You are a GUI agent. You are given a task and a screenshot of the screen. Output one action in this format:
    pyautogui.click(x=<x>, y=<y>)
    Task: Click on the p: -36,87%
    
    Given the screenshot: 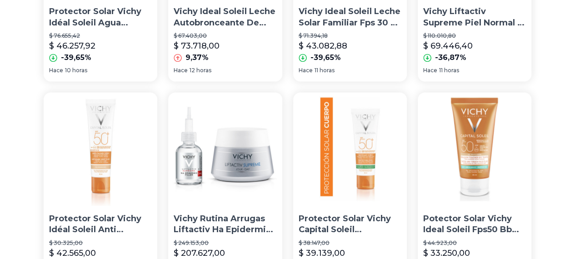 What is the action you would take?
    pyautogui.click(x=450, y=58)
    